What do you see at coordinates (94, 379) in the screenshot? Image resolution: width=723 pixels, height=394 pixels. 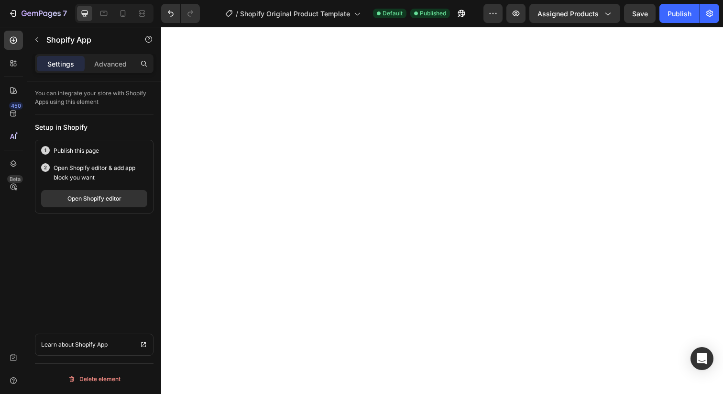 I see `button: Delete element` at bounding box center [94, 379].